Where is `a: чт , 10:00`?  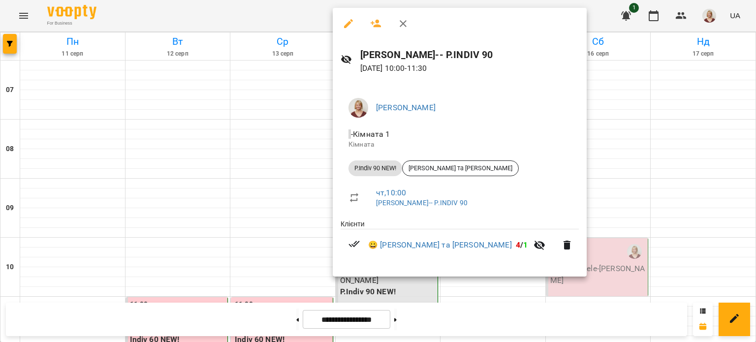 a: чт , 10:00 is located at coordinates (391, 192).